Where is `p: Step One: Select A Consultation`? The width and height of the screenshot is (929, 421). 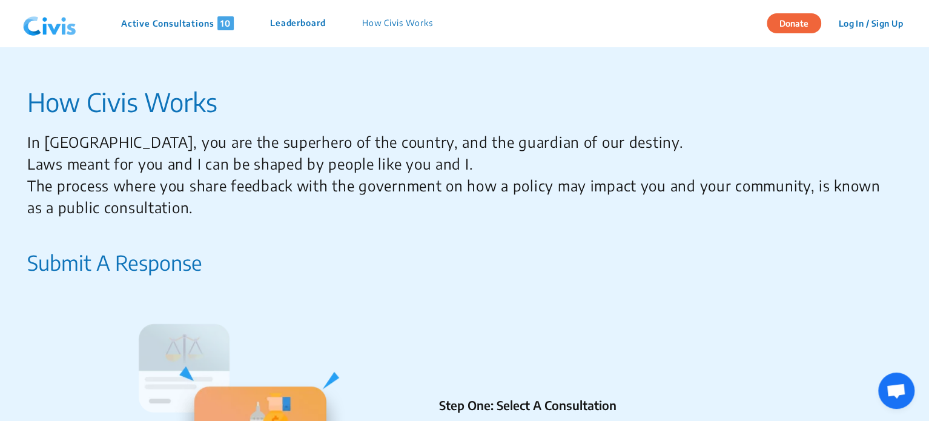 p: Step One: Select A Consultation is located at coordinates (665, 405).